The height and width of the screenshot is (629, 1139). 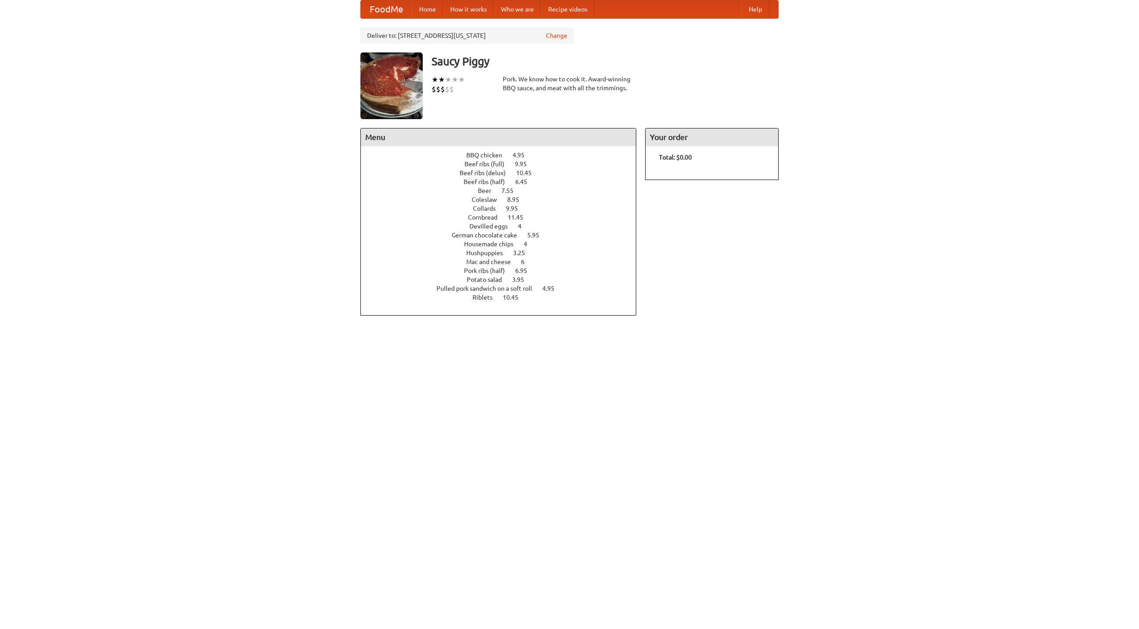 I want to click on a: Change, so click(x=556, y=36).